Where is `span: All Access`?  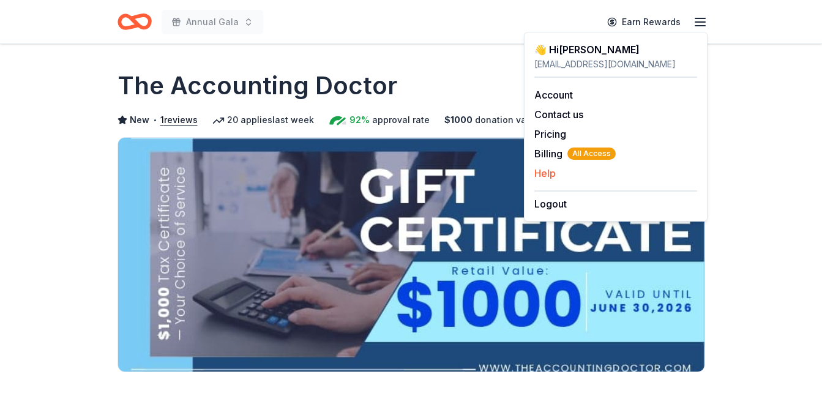 span: All Access is located at coordinates (591, 154).